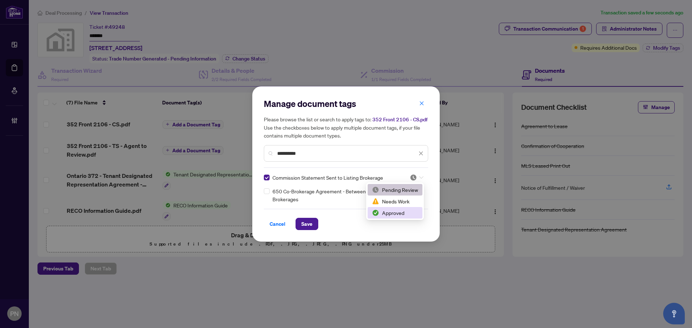 The image size is (692, 328). I want to click on button: Open asap, so click(674, 314).